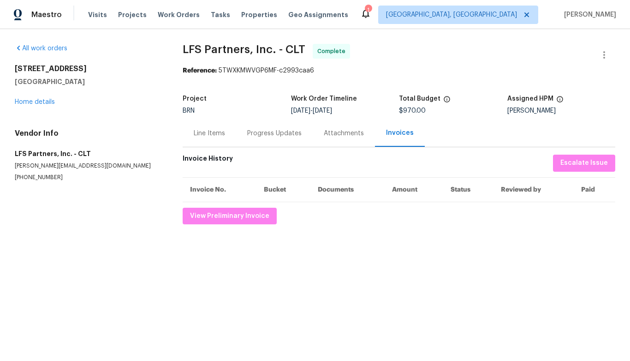 This screenshot has height=361, width=630. I want to click on span: Maestro, so click(47, 15).